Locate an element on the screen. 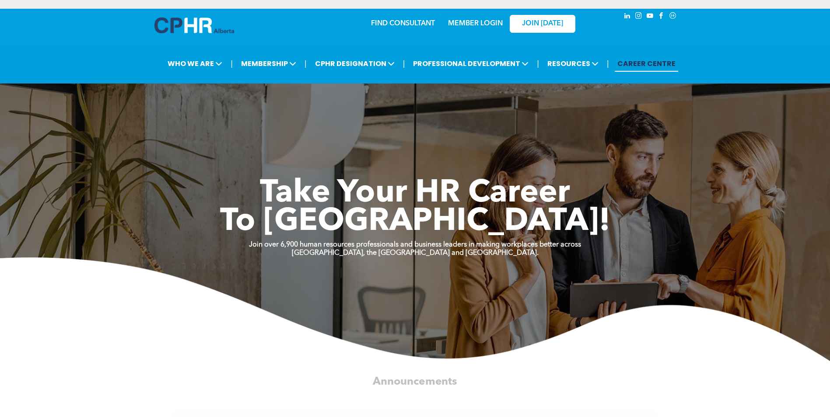  span: WHO WE ARE is located at coordinates (195, 63).